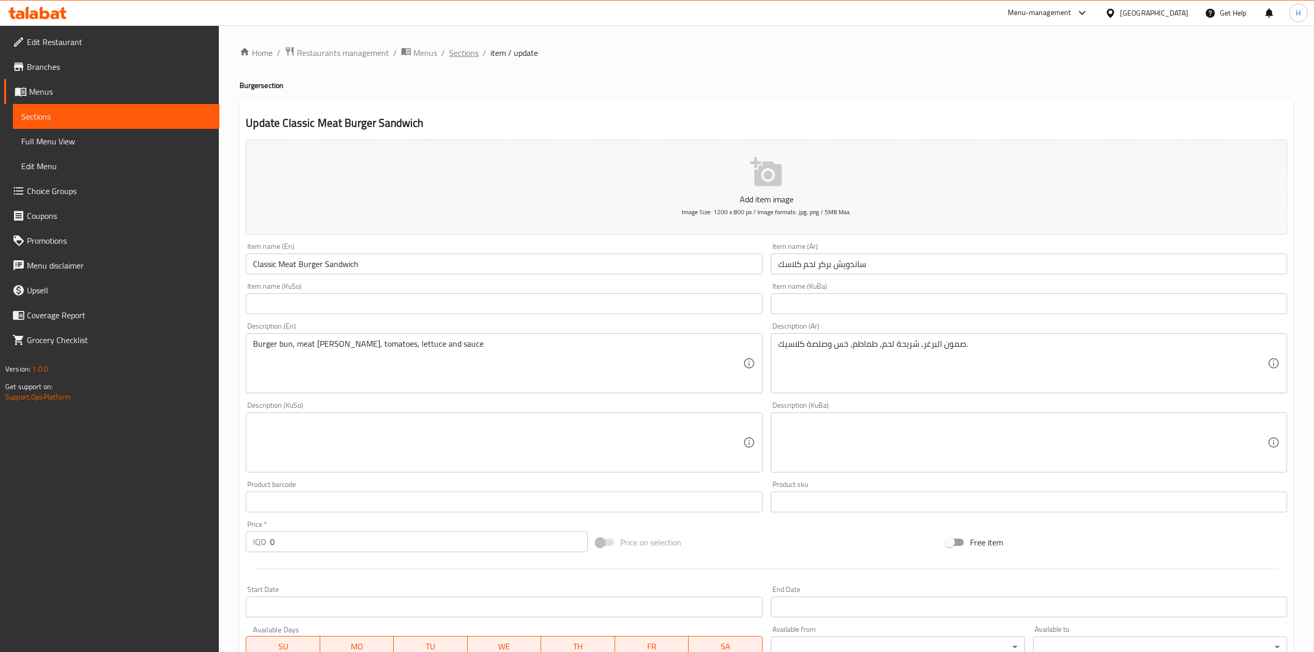  Describe the element at coordinates (119, 191) in the screenshot. I see `span: Choice Groups` at that location.